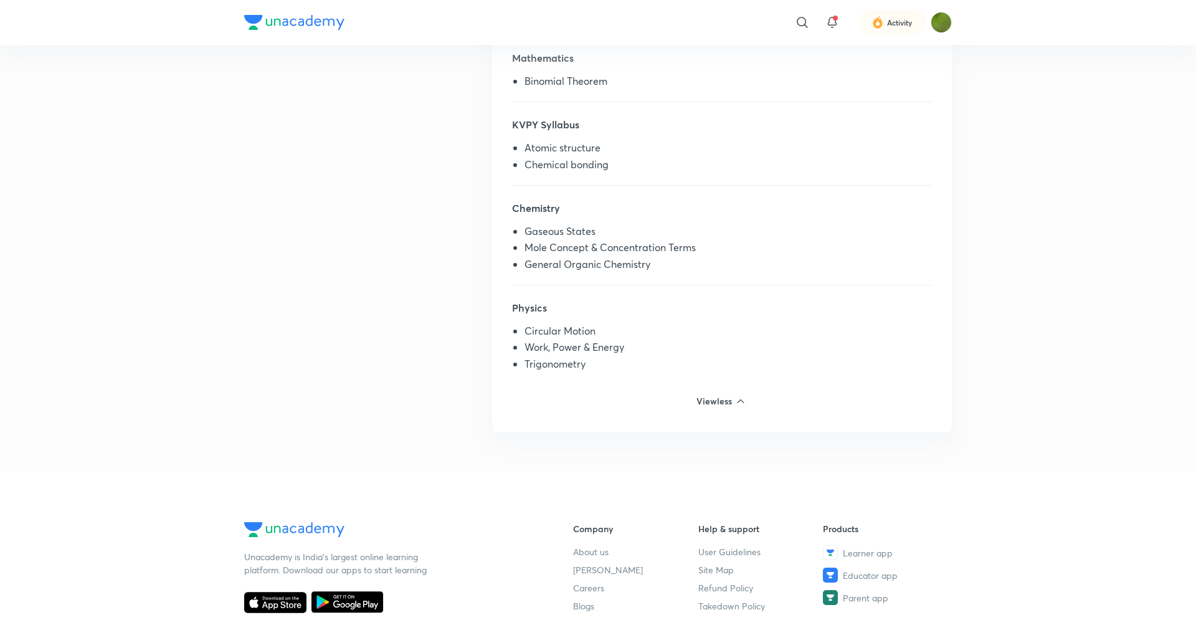 This screenshot has height=620, width=1196. Describe the element at coordinates (728, 234) in the screenshot. I see `li: Gaseous States` at that location.